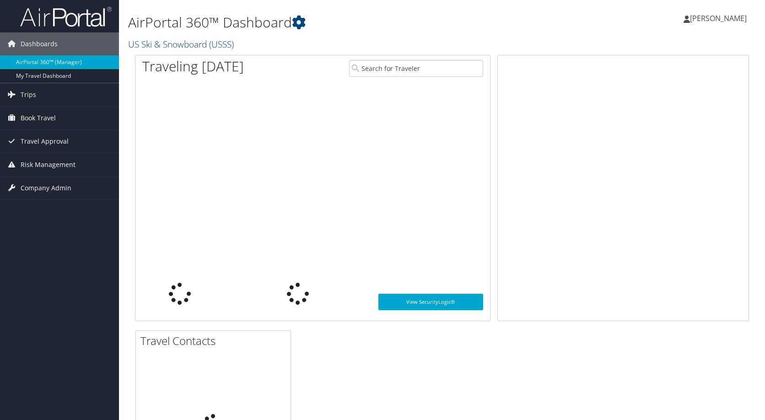 The height and width of the screenshot is (420, 765). I want to click on input: Search for Traveler, so click(416, 68).